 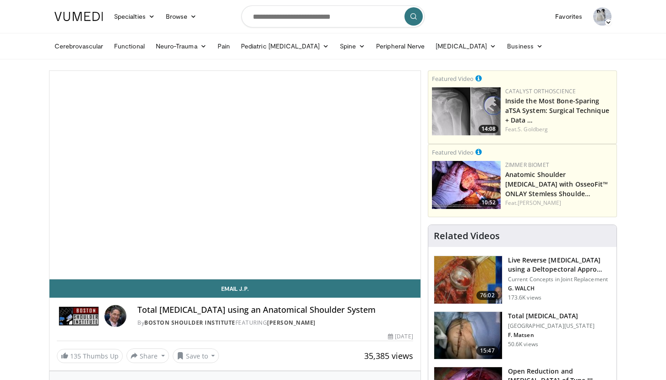 I want to click on button: Share, so click(x=147, y=356).